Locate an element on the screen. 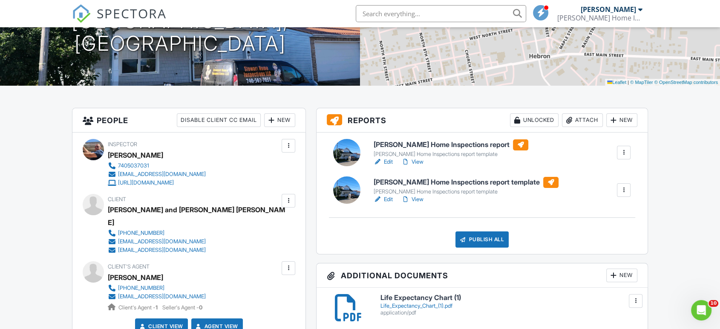  div: Unlocked is located at coordinates (534, 120).